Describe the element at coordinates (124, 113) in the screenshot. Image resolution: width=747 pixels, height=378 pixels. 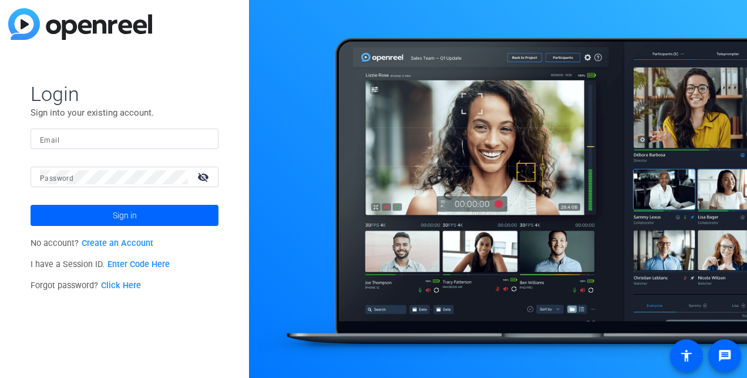
I see `p: Sign into your existing account.` at that location.